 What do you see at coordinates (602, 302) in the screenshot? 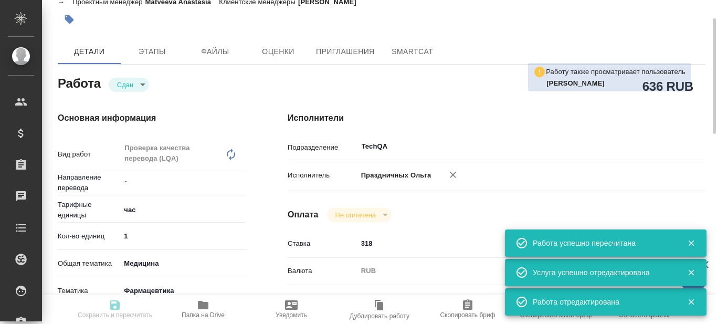
I see `div: Работа отредактирована` at bounding box center [602, 302].